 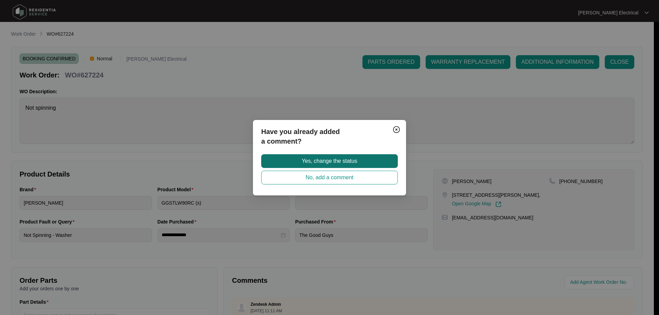 I want to click on button: Yes, change the status, so click(x=329, y=161).